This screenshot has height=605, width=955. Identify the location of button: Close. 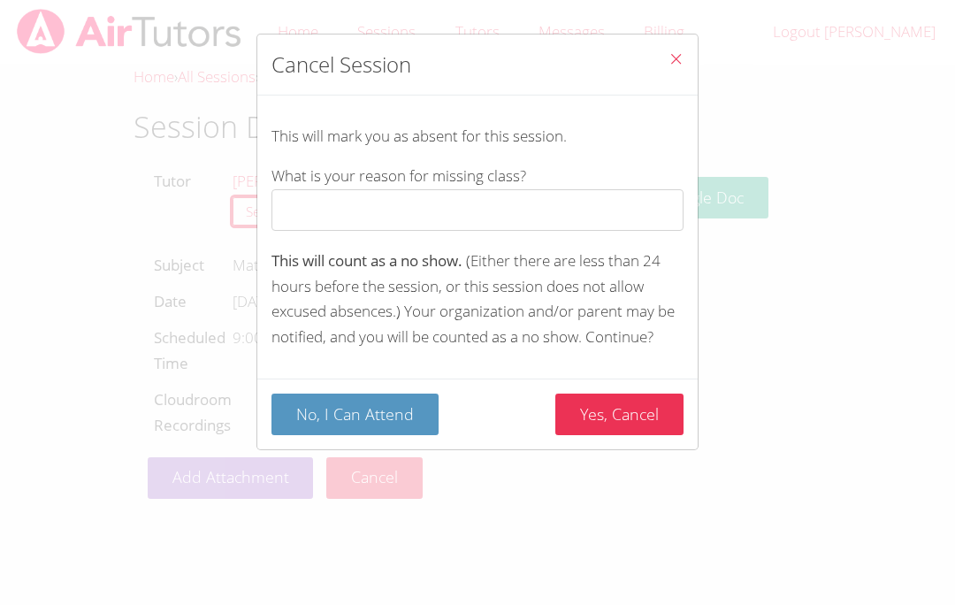
(676, 61).